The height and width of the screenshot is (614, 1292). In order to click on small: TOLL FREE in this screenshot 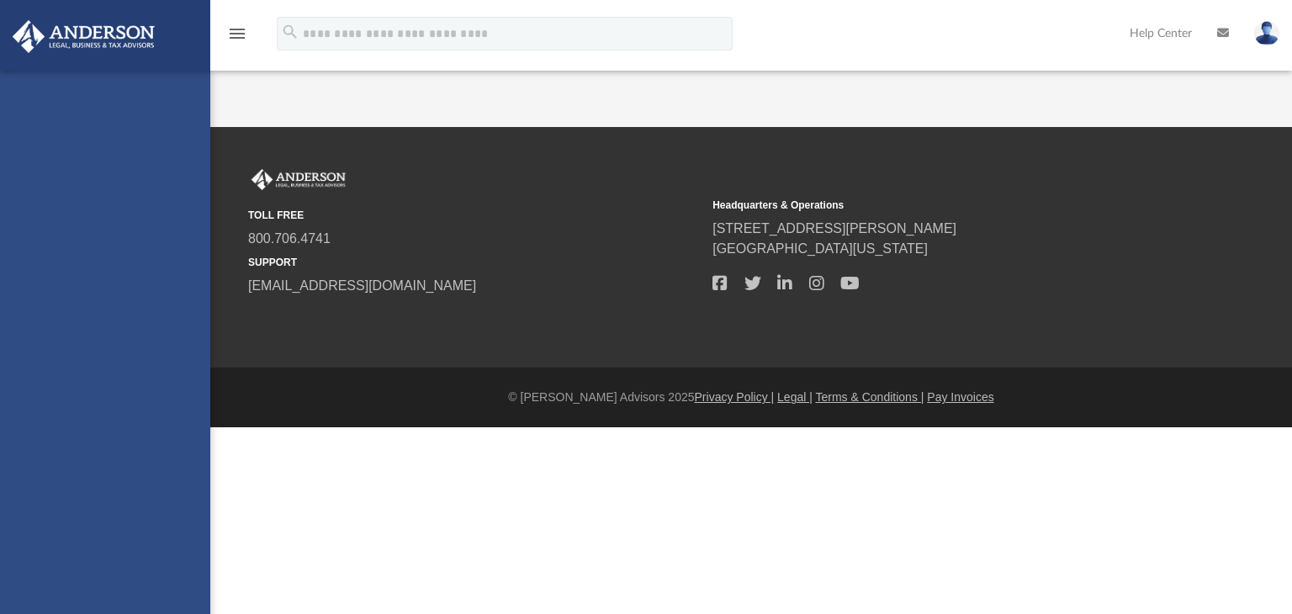, I will do `click(474, 215)`.